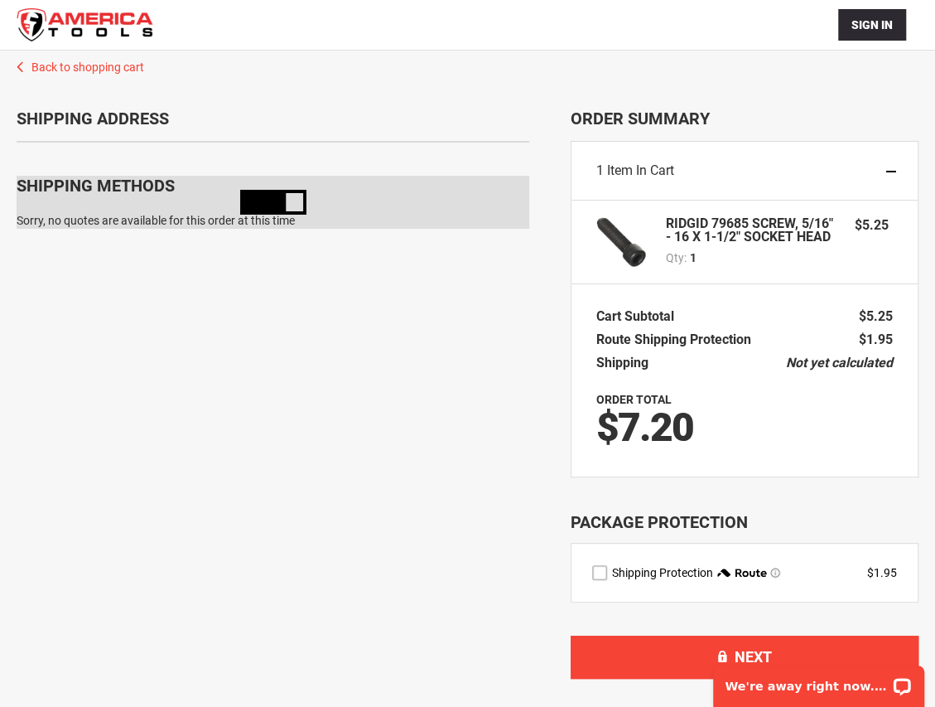 This screenshot has height=707, width=935. Describe the element at coordinates (745, 657) in the screenshot. I see `button: Next` at that location.